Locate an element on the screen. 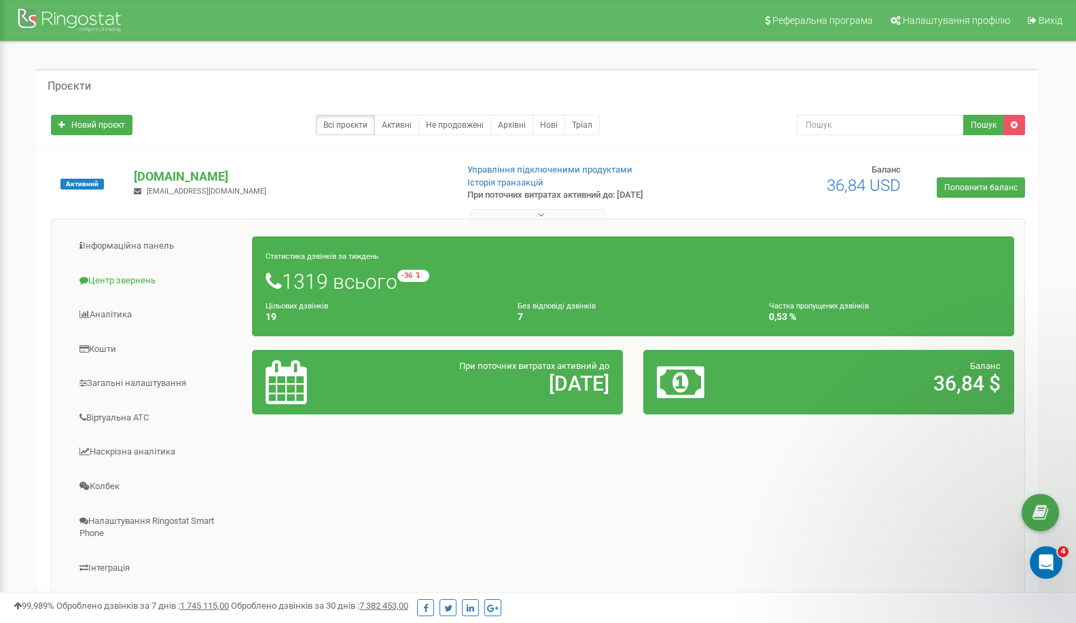  small: Статистика дзвінків за тиждень is located at coordinates (322, 256).